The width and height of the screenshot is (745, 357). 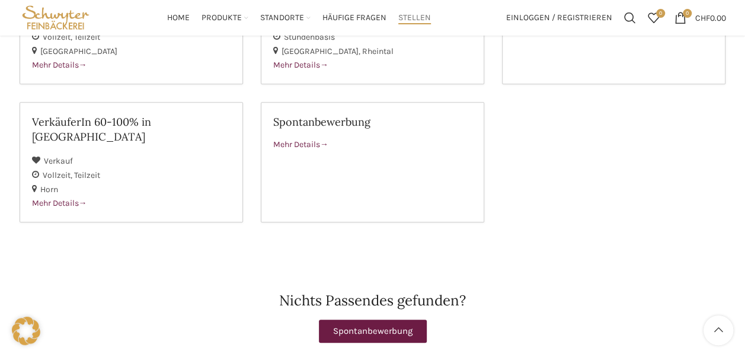 I want to click on span: Standorte, so click(x=282, y=18).